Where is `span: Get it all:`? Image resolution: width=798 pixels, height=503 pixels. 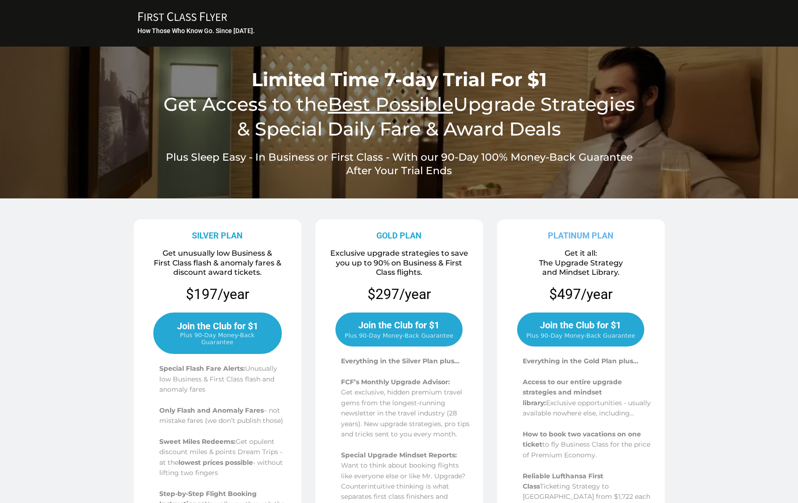
span: Get it all: is located at coordinates (581, 253).